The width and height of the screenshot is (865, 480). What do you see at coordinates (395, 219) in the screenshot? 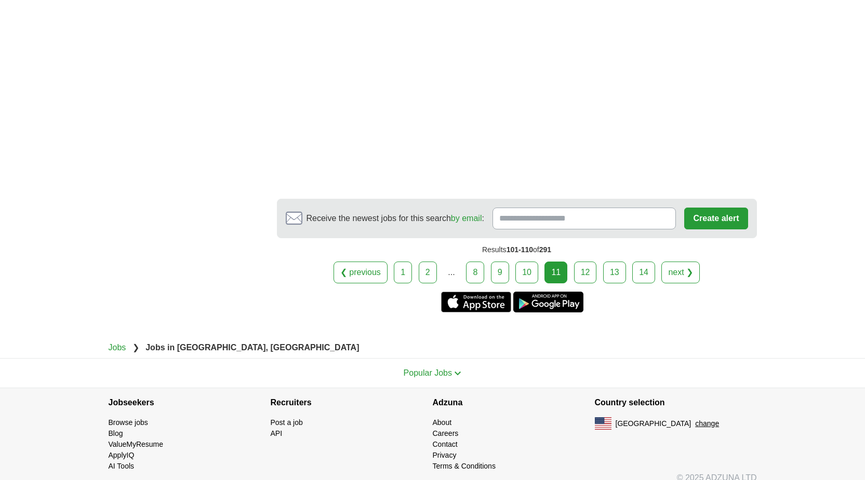
I see `span: Receive the newest jobs for this search :` at bounding box center [395, 219].